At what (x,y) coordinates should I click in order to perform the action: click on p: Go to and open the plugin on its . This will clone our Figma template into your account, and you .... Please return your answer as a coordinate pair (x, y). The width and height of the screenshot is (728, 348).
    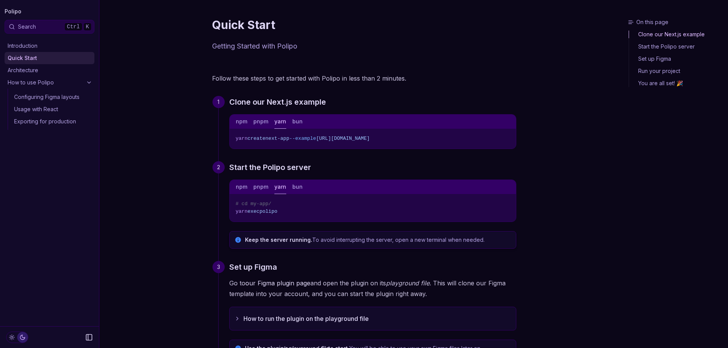
    Looking at the image, I should click on (372, 288).